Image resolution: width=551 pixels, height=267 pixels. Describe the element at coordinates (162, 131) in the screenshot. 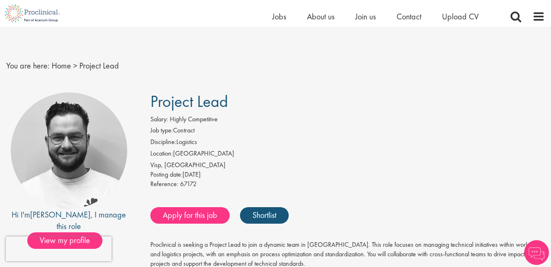

I see `label: Job type:` at that location.